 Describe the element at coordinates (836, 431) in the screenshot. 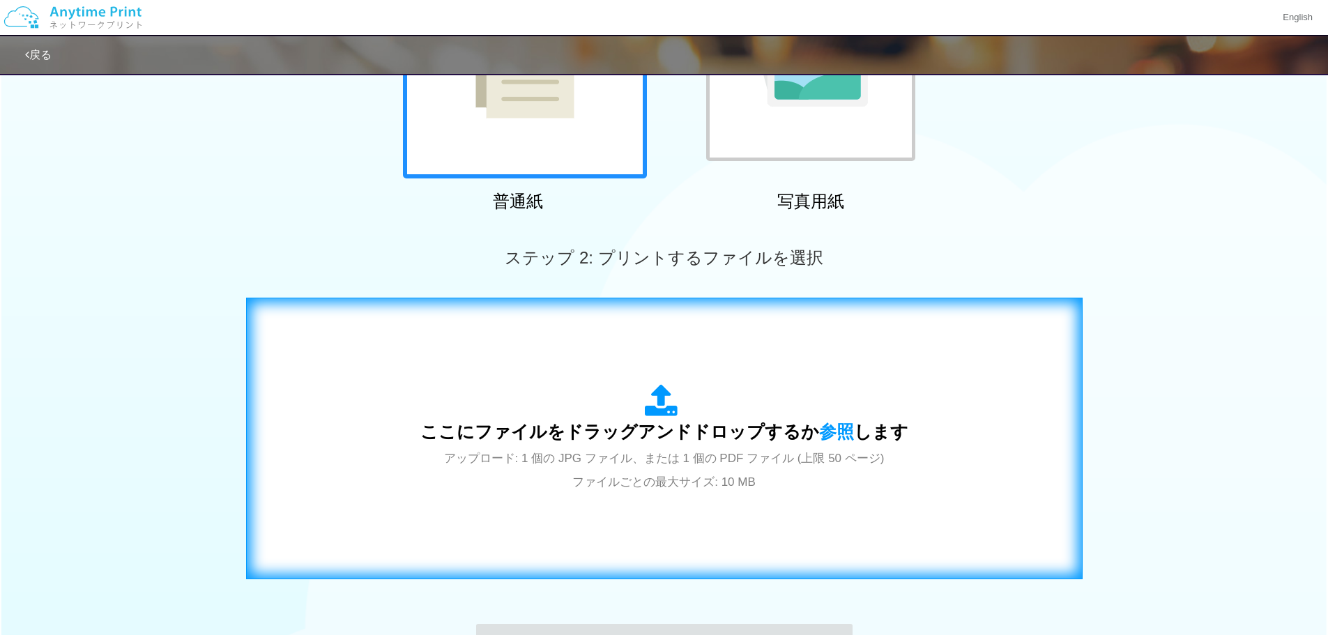

I see `span: 参照` at that location.